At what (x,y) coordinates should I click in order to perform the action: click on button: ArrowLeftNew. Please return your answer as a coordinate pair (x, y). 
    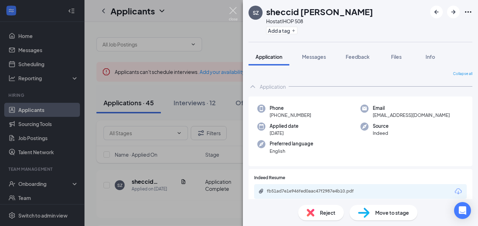
    Looking at the image, I should click on (436, 12).